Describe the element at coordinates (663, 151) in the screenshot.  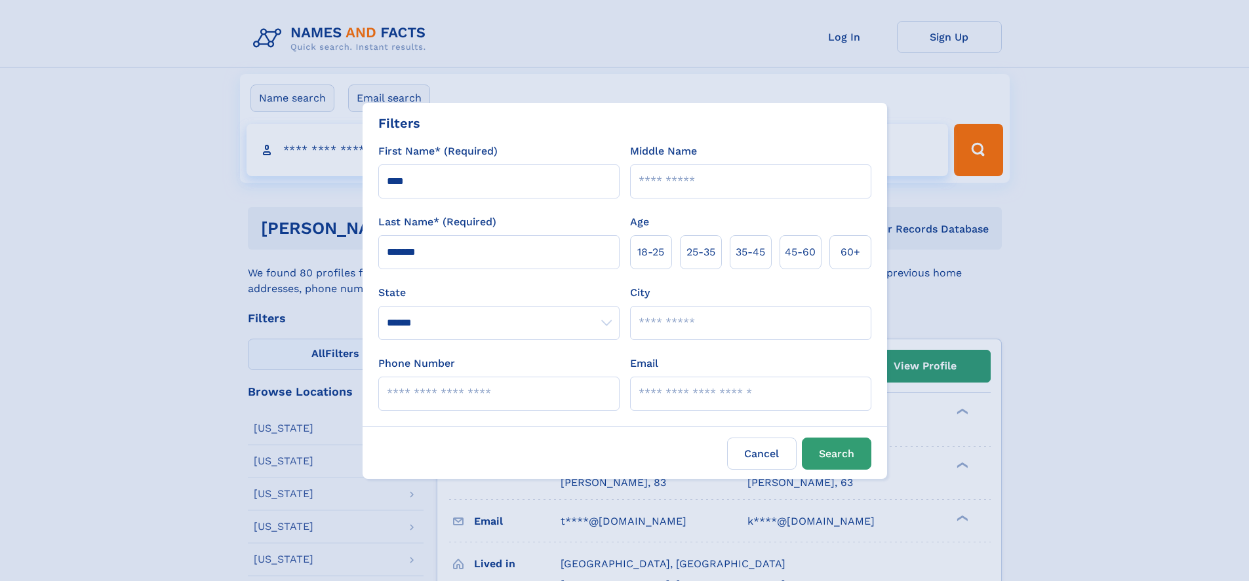
I see `label: Middle Name` at that location.